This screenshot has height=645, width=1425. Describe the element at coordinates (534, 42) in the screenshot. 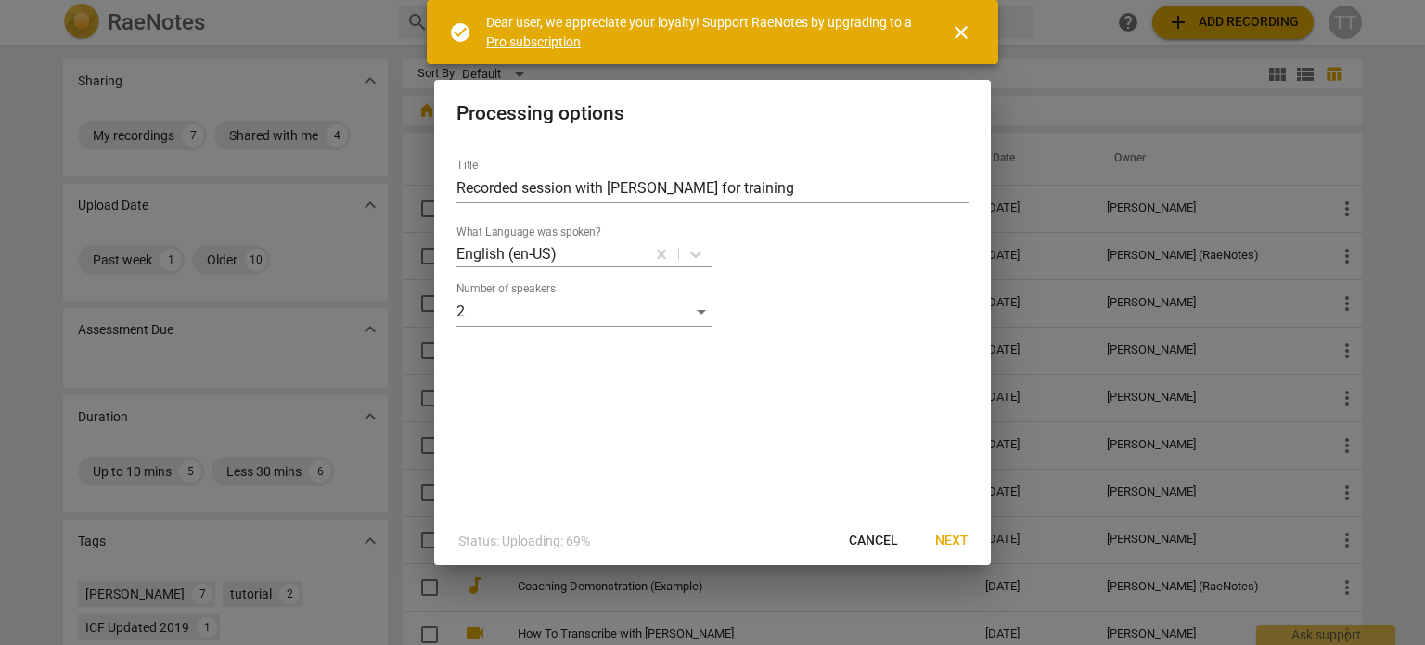

I see `a: Pro subscription` at that location.